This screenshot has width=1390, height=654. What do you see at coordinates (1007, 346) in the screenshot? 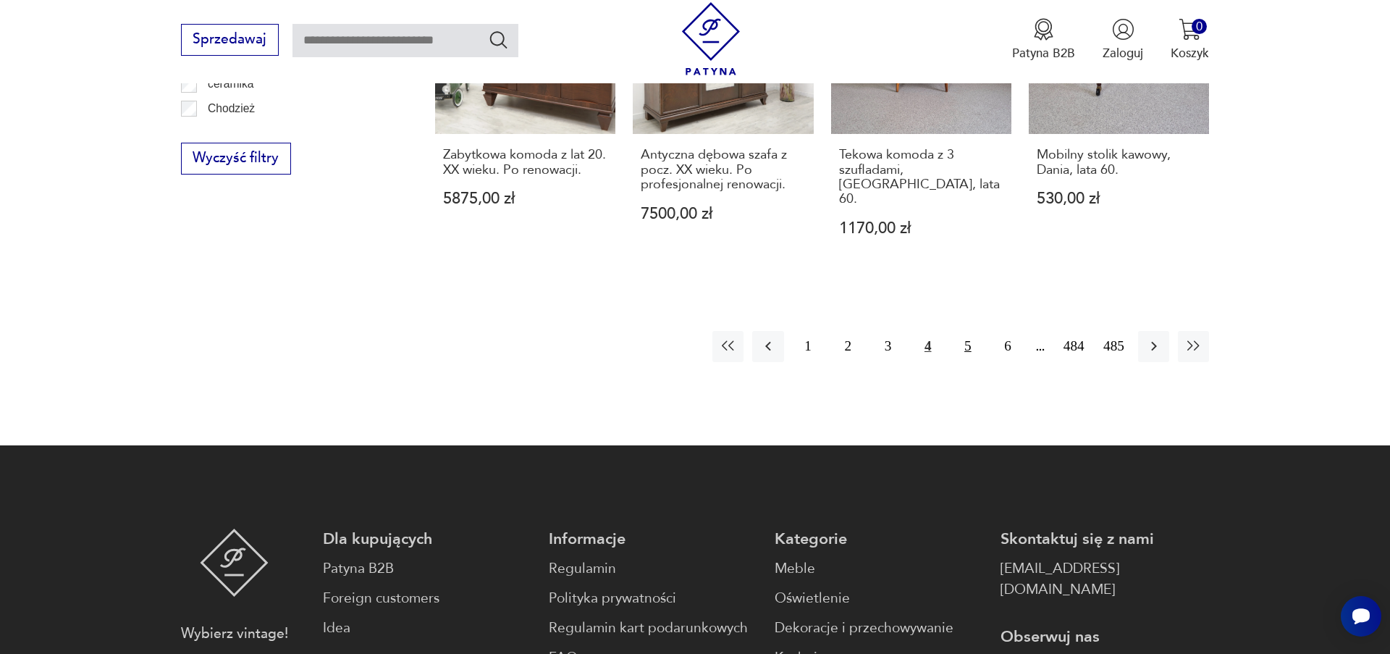
I see `button: 6` at bounding box center [1007, 346].